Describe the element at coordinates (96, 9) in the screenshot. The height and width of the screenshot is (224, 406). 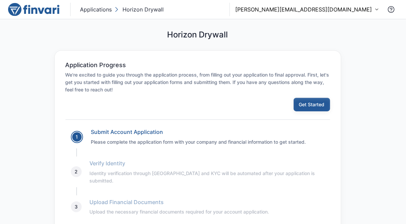
I see `p: Applications` at that location.